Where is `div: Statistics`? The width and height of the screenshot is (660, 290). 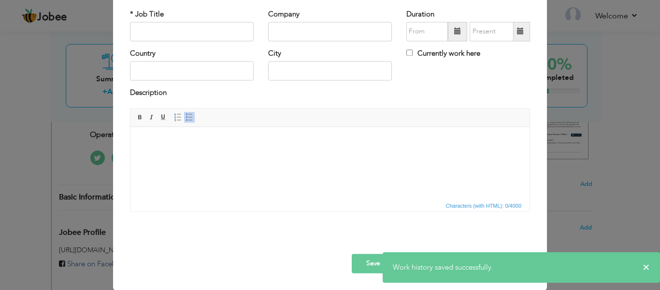
div: Statistics is located at coordinates (484, 205).